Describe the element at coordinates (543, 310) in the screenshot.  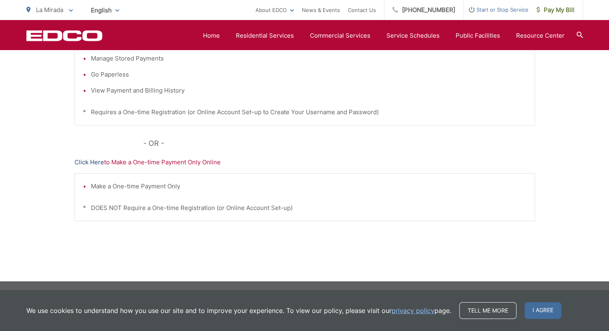
I see `span: I agree` at that location.